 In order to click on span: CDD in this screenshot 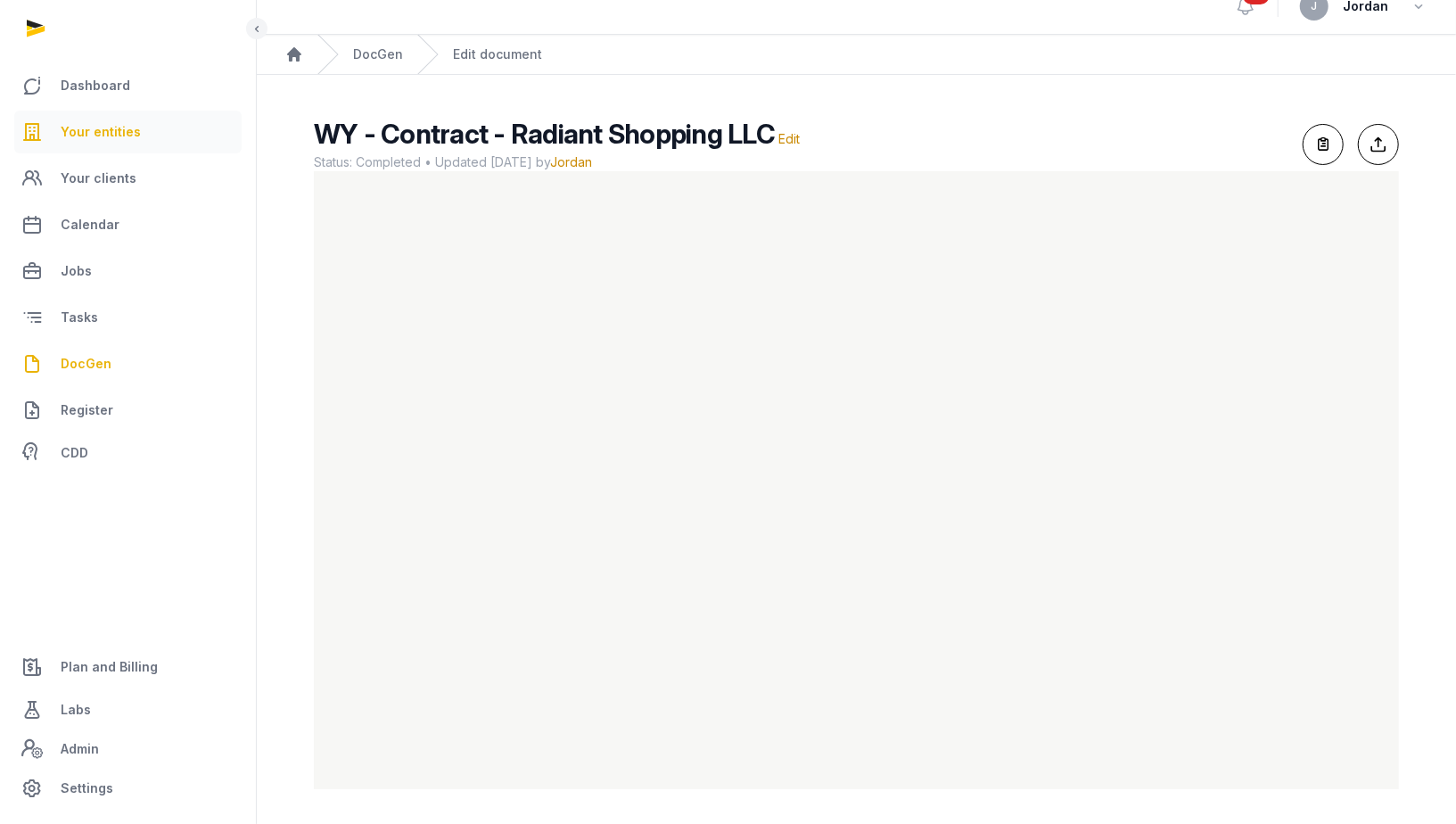, I will do `click(74, 453)`.